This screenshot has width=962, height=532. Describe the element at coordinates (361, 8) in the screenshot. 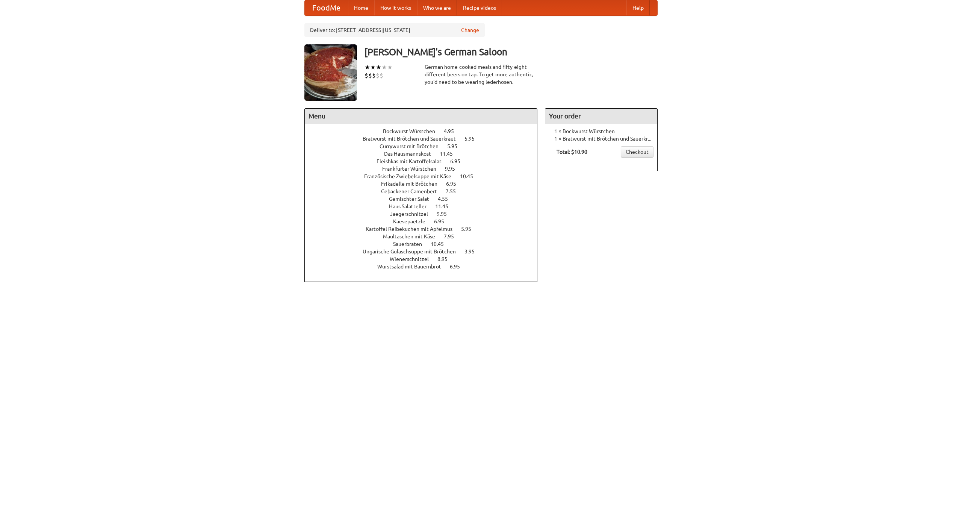

I see `a: Home` at that location.